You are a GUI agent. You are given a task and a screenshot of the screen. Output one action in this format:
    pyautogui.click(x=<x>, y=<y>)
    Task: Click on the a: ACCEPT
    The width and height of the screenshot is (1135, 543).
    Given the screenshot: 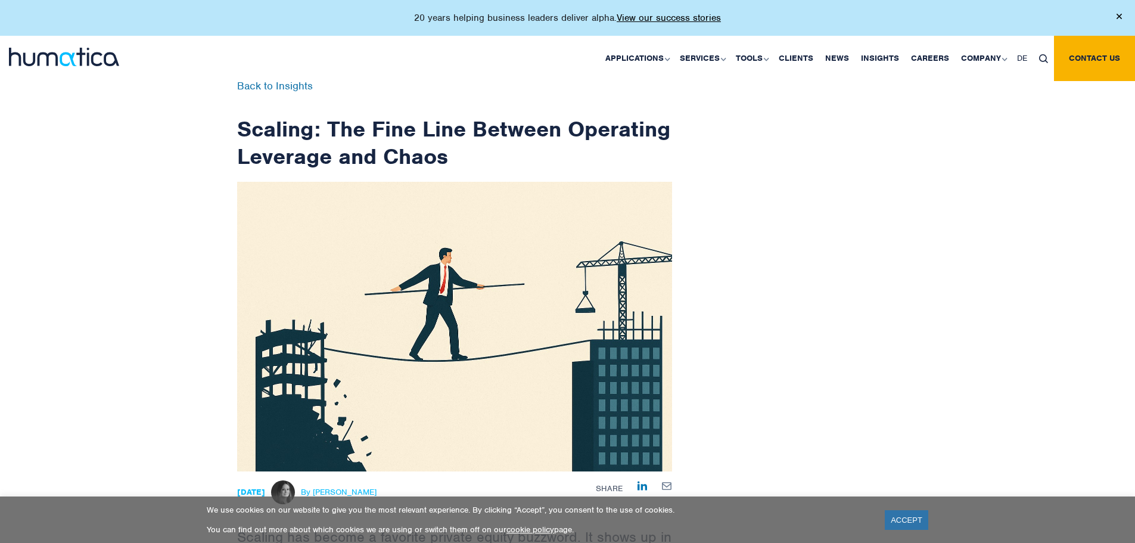 What is the action you would take?
    pyautogui.click(x=906, y=520)
    